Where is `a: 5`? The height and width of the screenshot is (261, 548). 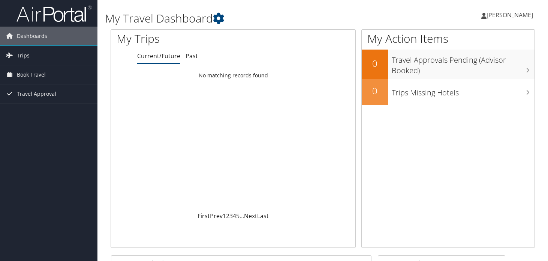 a: 5 is located at coordinates (238, 216).